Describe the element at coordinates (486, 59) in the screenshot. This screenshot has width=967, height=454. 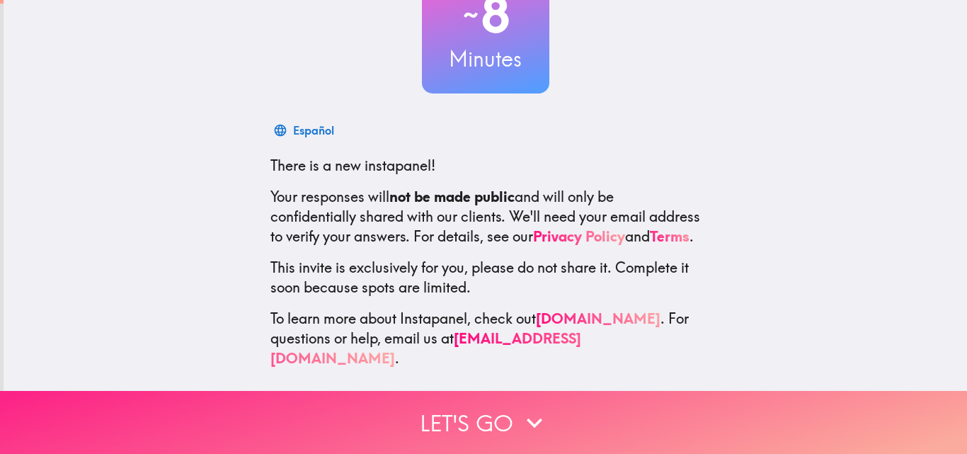
I see `h3: Minutes` at that location.